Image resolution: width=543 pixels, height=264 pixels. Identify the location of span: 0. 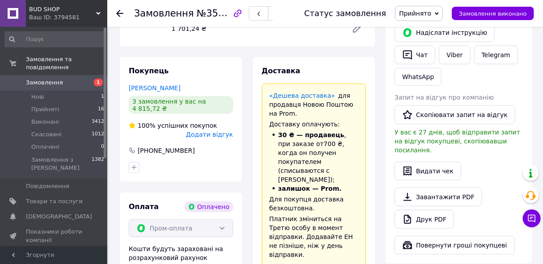
(102, 147).